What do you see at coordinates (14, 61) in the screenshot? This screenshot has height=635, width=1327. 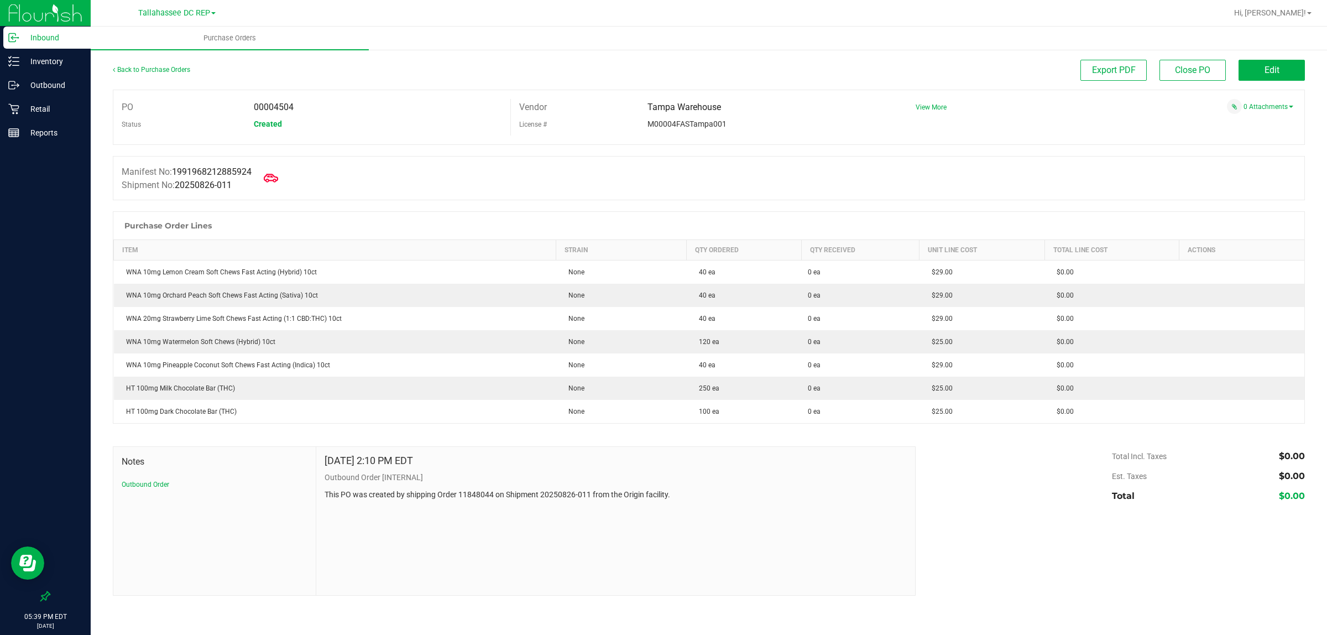 I see `inline-svg: Inventory` at bounding box center [14, 61].